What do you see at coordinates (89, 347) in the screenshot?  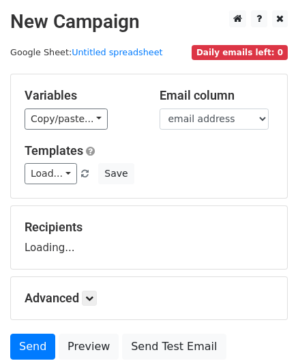 I see `a: Preview` at bounding box center [89, 347].